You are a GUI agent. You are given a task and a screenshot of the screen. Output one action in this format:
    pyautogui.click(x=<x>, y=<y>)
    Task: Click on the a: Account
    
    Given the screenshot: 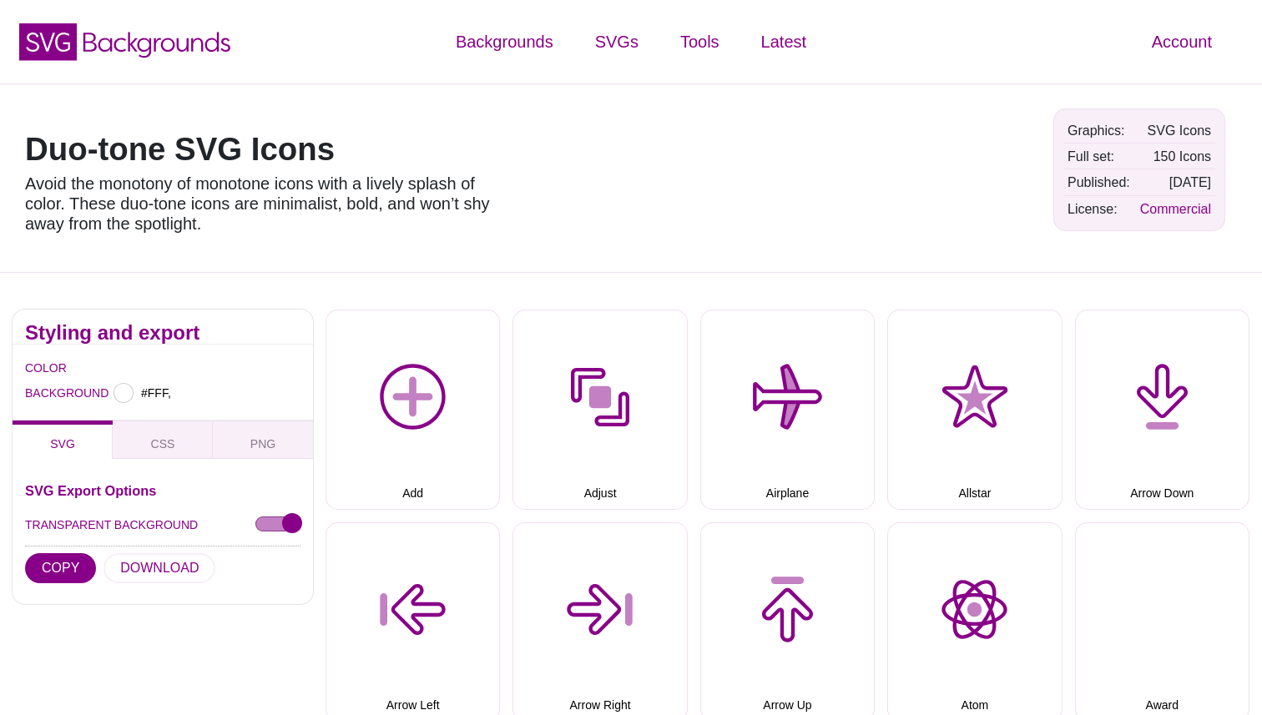 What is the action you would take?
    pyautogui.click(x=1182, y=42)
    